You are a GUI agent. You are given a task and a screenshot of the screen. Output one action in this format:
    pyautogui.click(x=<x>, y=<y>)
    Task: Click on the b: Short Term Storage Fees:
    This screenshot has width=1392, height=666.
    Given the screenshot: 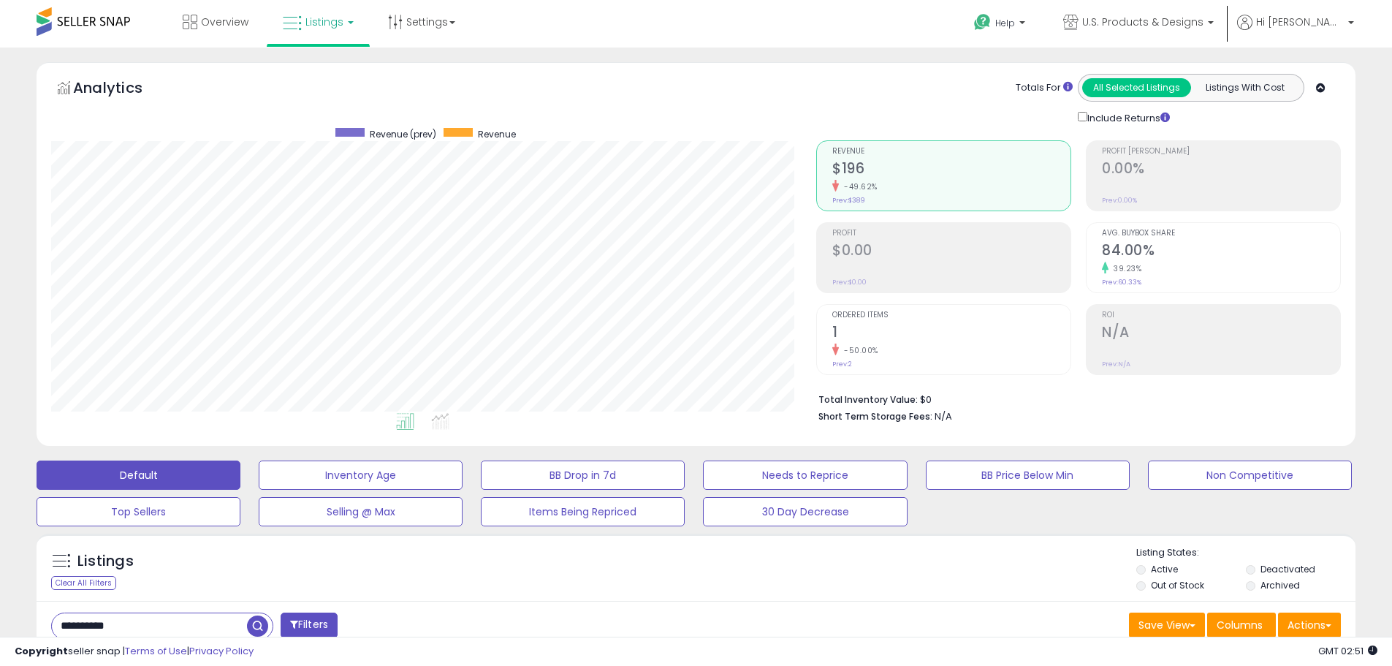 What is the action you would take?
    pyautogui.click(x=875, y=416)
    